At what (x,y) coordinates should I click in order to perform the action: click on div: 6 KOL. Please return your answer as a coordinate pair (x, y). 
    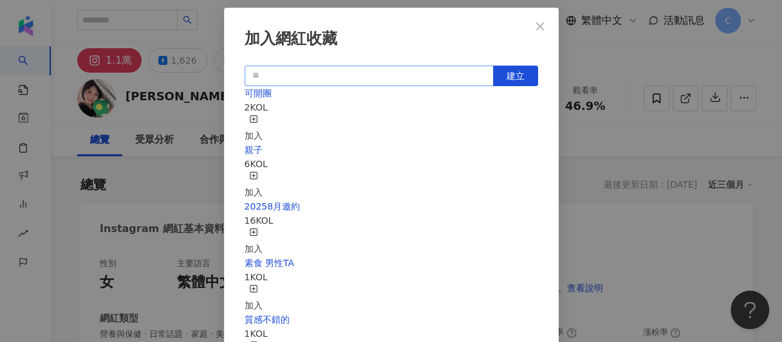
    Looking at the image, I should click on (391, 164).